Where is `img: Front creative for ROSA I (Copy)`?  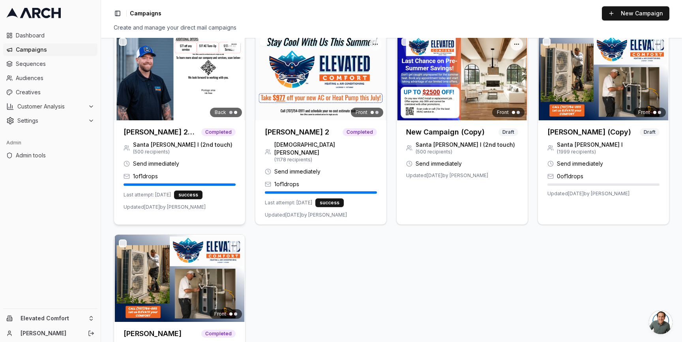
img: Front creative for ROSA I (Copy) is located at coordinates (603, 77).